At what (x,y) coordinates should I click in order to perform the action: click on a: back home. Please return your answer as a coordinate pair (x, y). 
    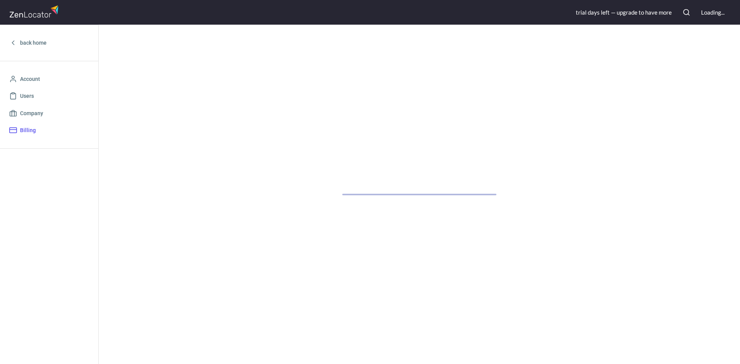
    Looking at the image, I should click on (49, 43).